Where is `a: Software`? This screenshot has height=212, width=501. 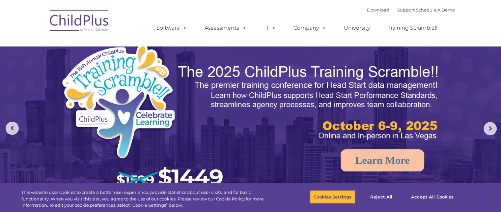
a: Software is located at coordinates (172, 28).